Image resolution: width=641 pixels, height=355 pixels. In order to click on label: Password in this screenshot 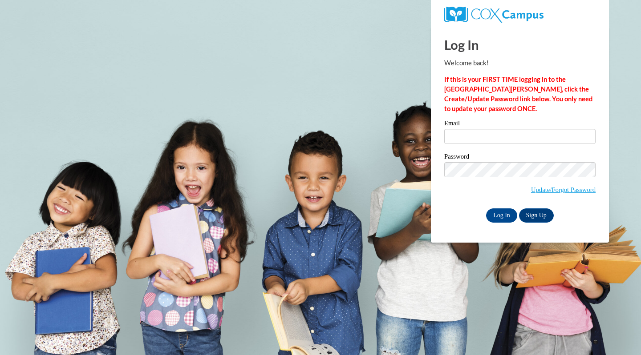, I will do `click(520, 158)`.